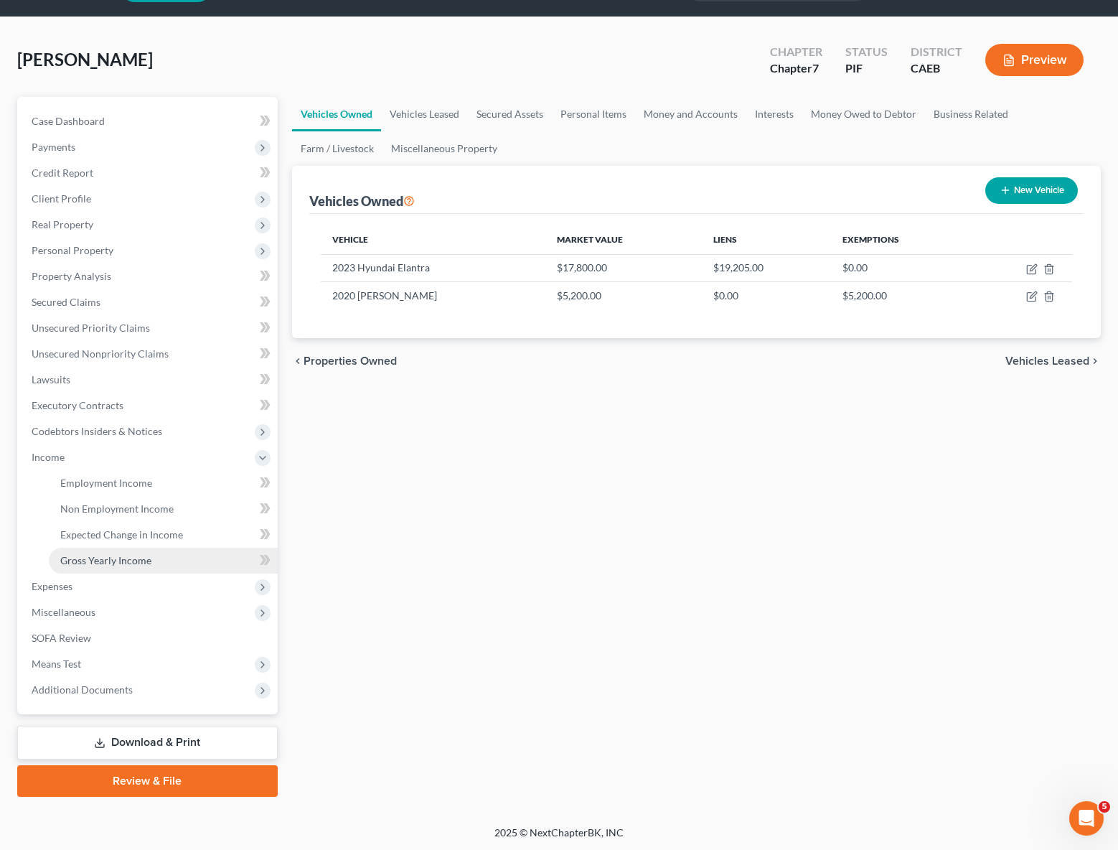  What do you see at coordinates (337, 149) in the screenshot?
I see `a: Farm / Livestock` at bounding box center [337, 149].